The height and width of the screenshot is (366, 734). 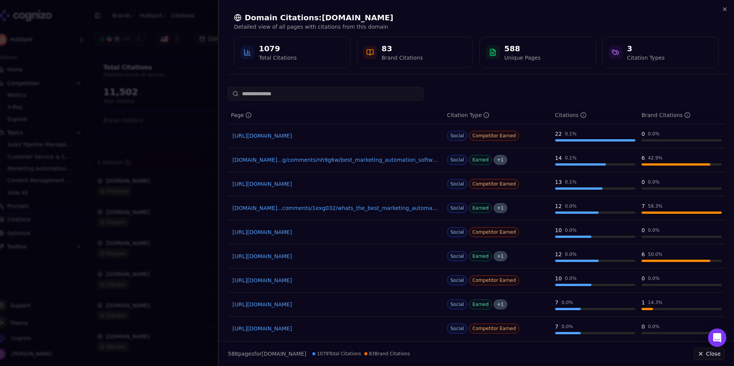 I want to click on div: 50.0 %, so click(x=655, y=254).